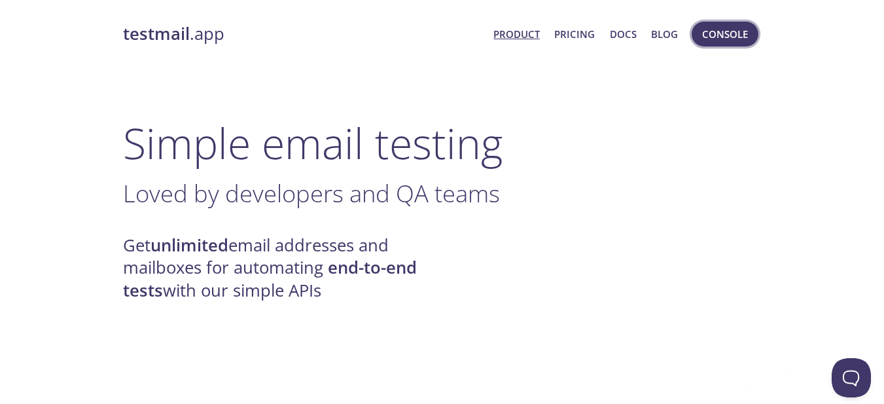  What do you see at coordinates (303, 34) in the screenshot?
I see `a: testmail.app` at bounding box center [303, 34].